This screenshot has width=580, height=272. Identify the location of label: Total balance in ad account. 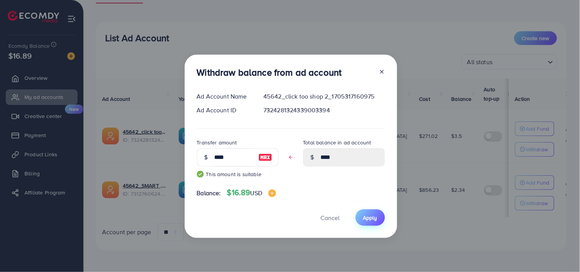
(337, 143).